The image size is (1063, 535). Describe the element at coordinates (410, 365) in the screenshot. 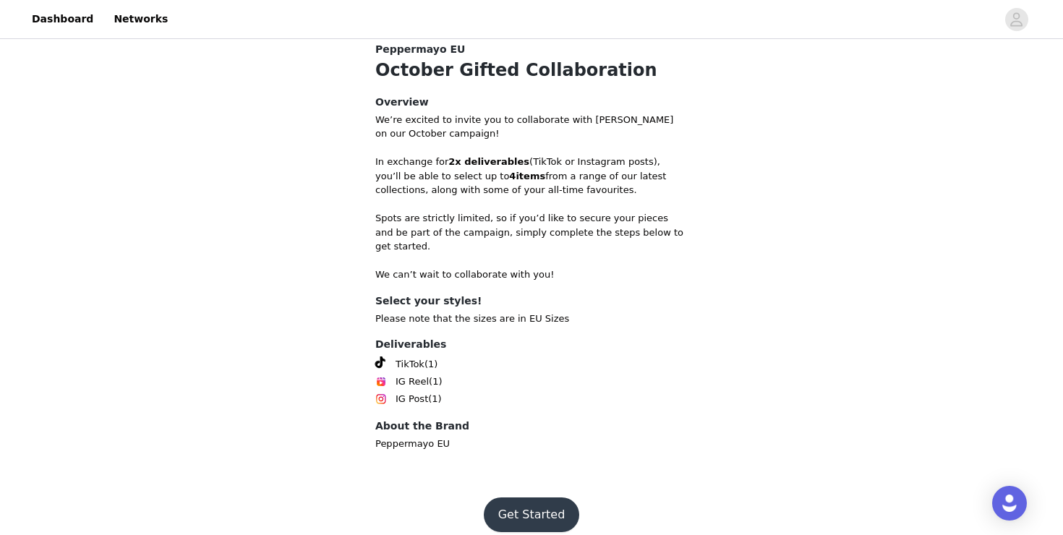

I see `span: TikTok` at that location.